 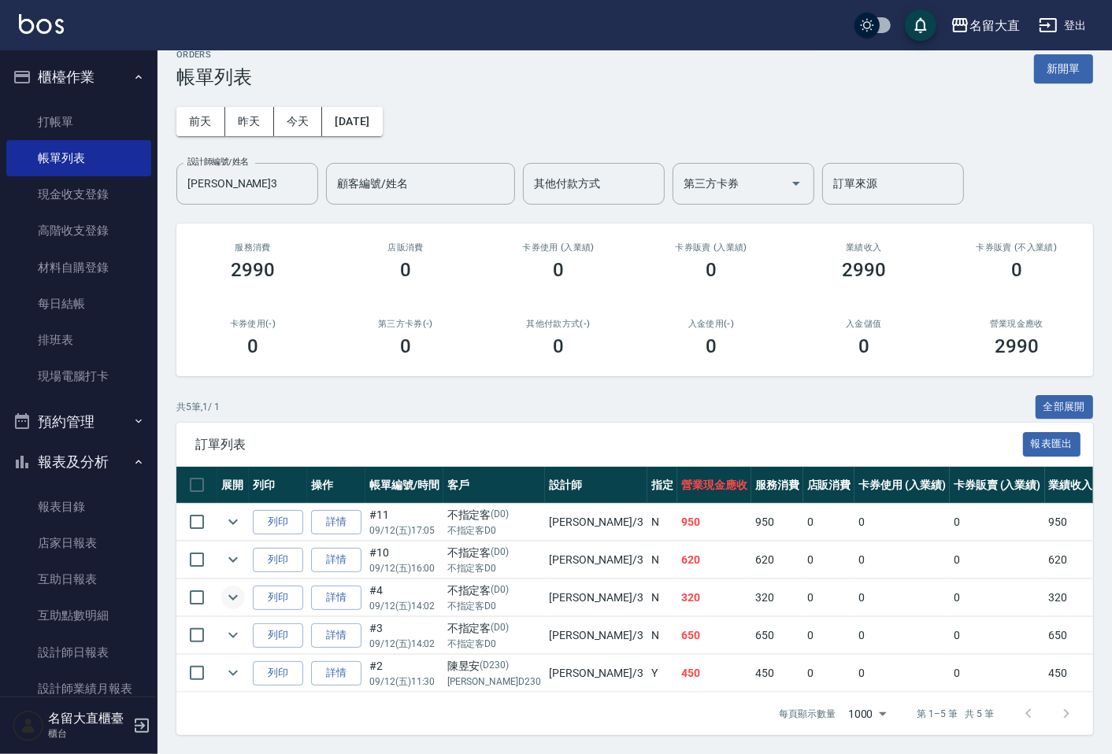 I want to click on th: 營業現金應收, so click(x=714, y=485).